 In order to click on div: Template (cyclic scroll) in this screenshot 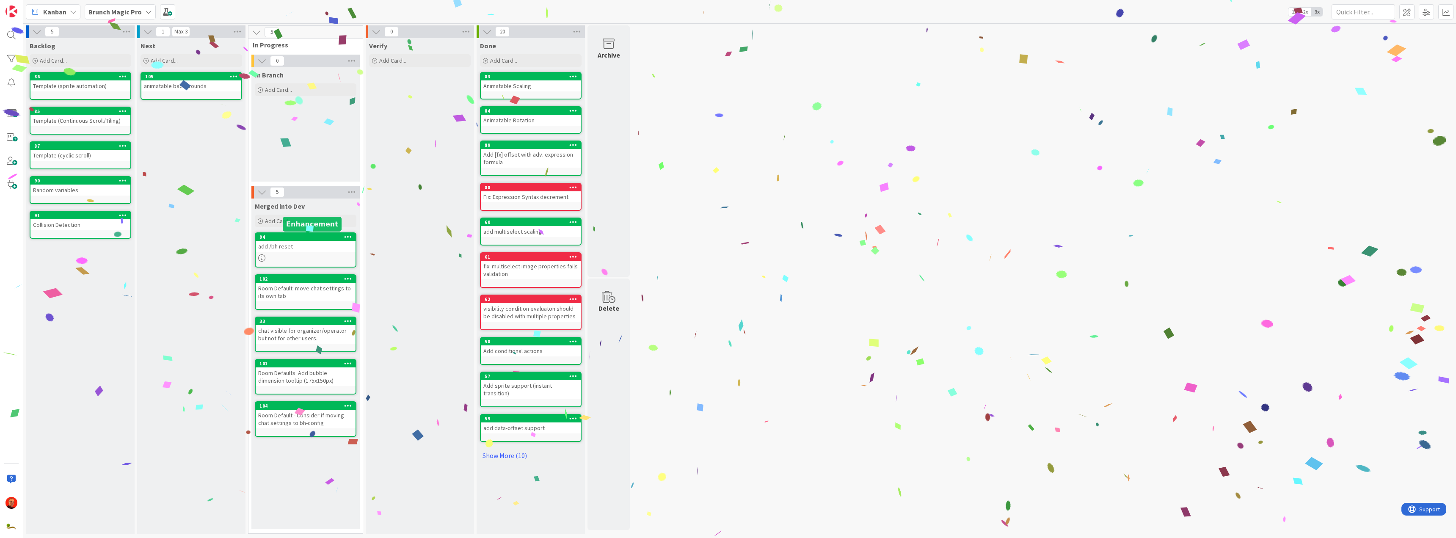, I will do `click(80, 155)`.